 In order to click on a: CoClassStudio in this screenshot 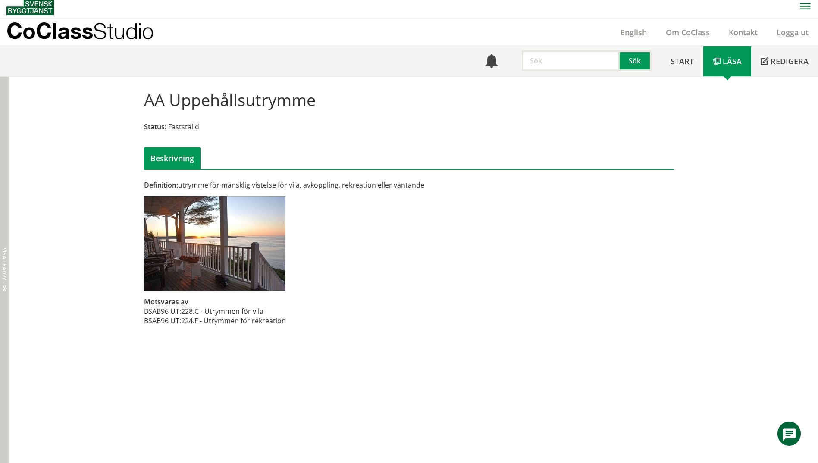, I will do `click(89, 32)`.